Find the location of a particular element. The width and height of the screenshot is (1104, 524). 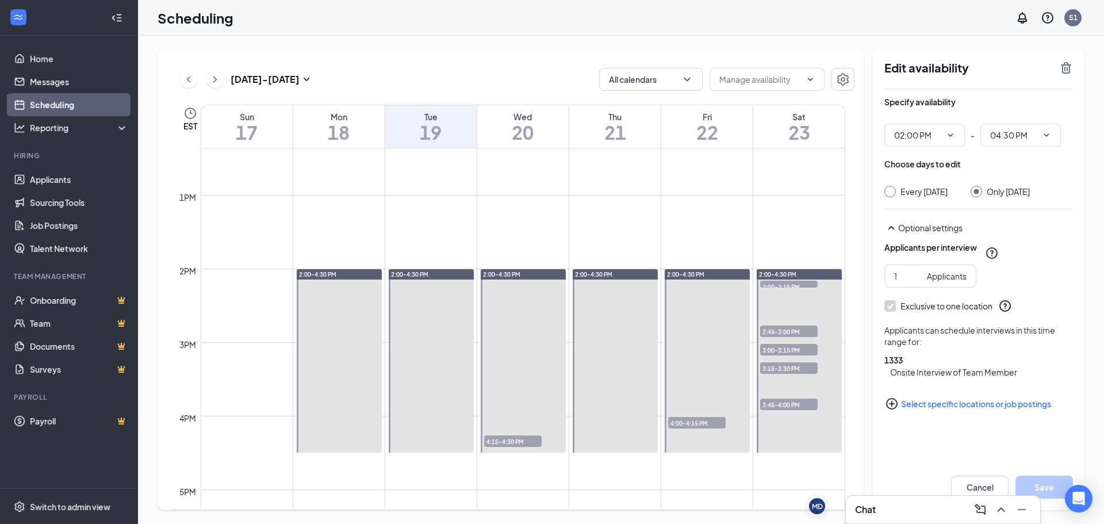

button: Minimize is located at coordinates (1022, 509).